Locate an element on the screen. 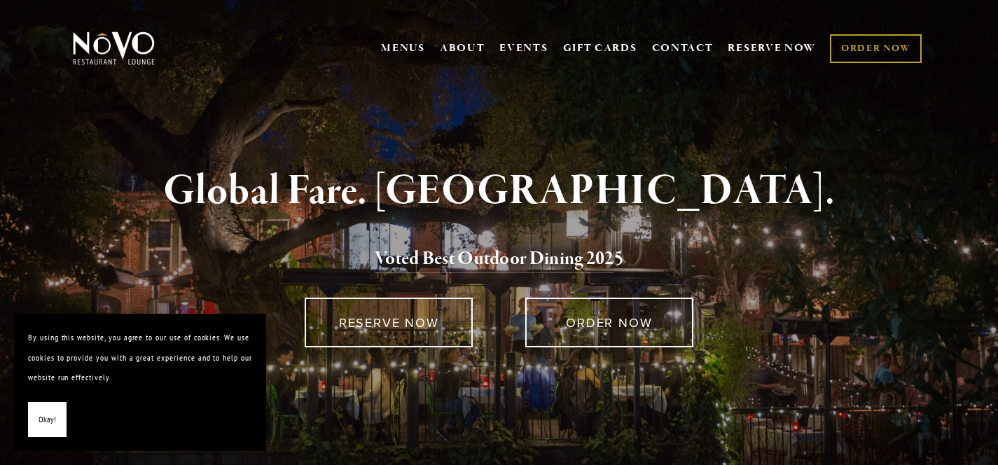 The image size is (998, 465). p: By using this website, you agree to our use of cookies. We use cookies to provide you with a grea... is located at coordinates (140, 358).